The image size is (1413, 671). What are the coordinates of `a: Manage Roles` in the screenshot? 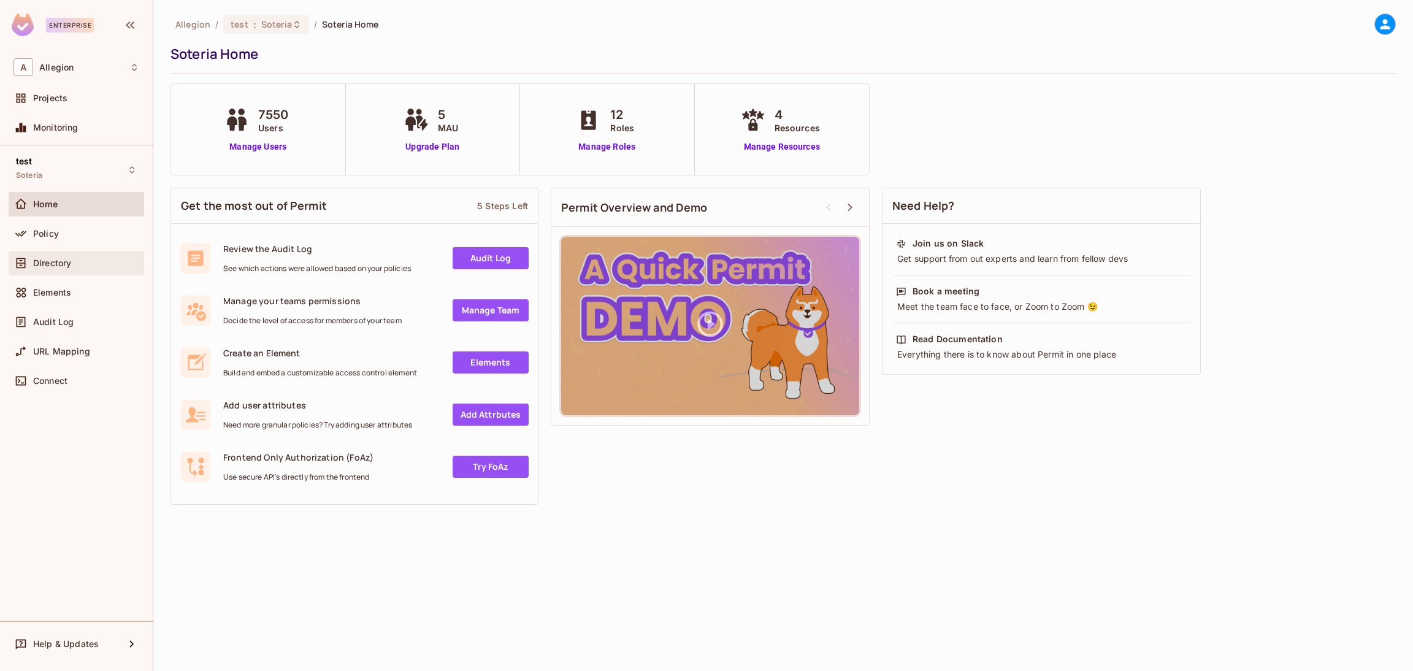 It's located at (607, 147).